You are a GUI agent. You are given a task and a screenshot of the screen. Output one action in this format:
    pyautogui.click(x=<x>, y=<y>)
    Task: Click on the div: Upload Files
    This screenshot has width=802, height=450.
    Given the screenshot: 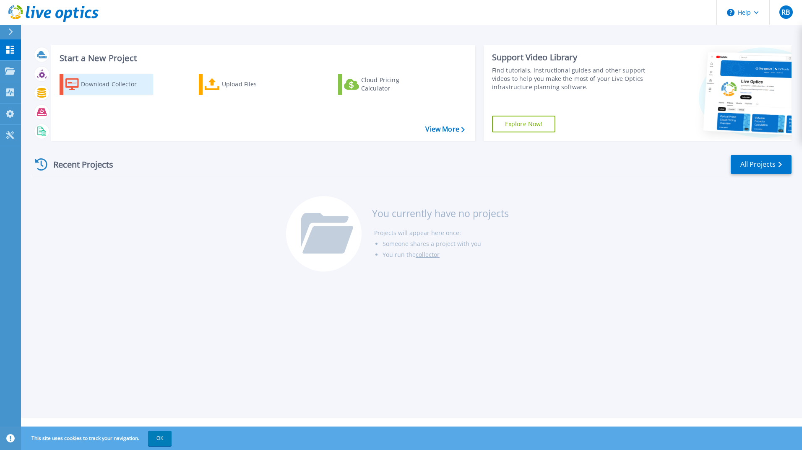 What is the action you would take?
    pyautogui.click(x=255, y=84)
    